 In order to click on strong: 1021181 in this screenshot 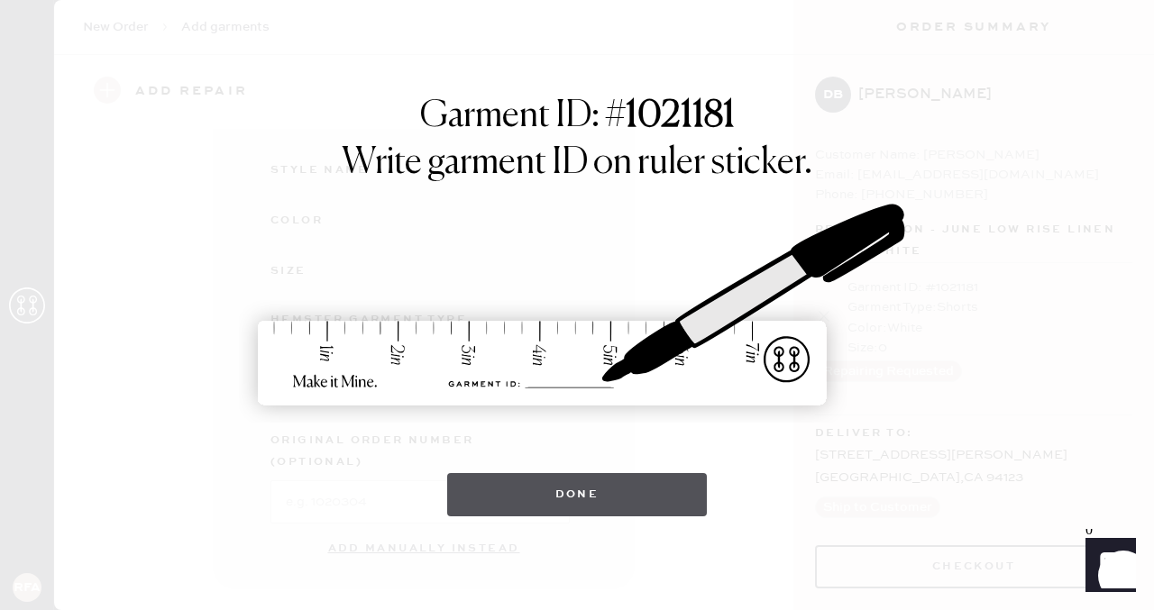, I will do `click(680, 116)`.